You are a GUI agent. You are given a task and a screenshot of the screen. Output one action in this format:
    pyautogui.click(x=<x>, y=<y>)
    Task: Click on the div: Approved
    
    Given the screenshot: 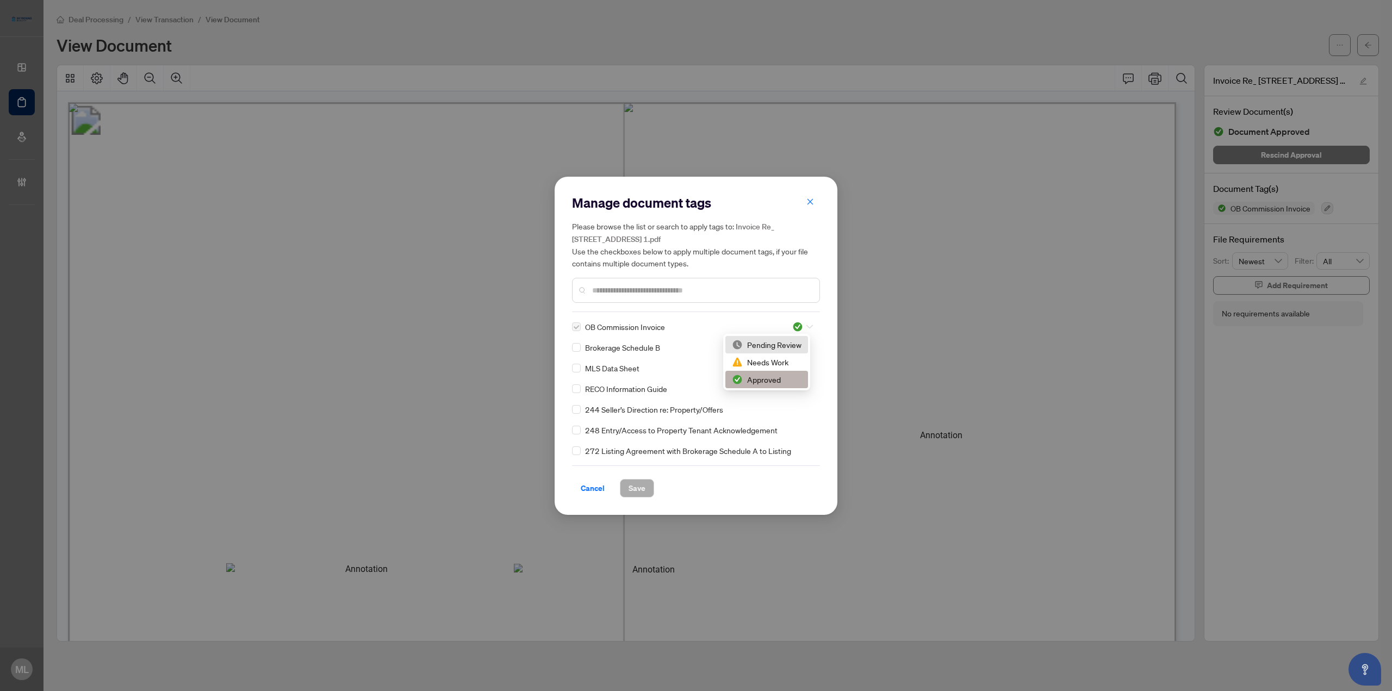 What is the action you would take?
    pyautogui.click(x=767, y=380)
    